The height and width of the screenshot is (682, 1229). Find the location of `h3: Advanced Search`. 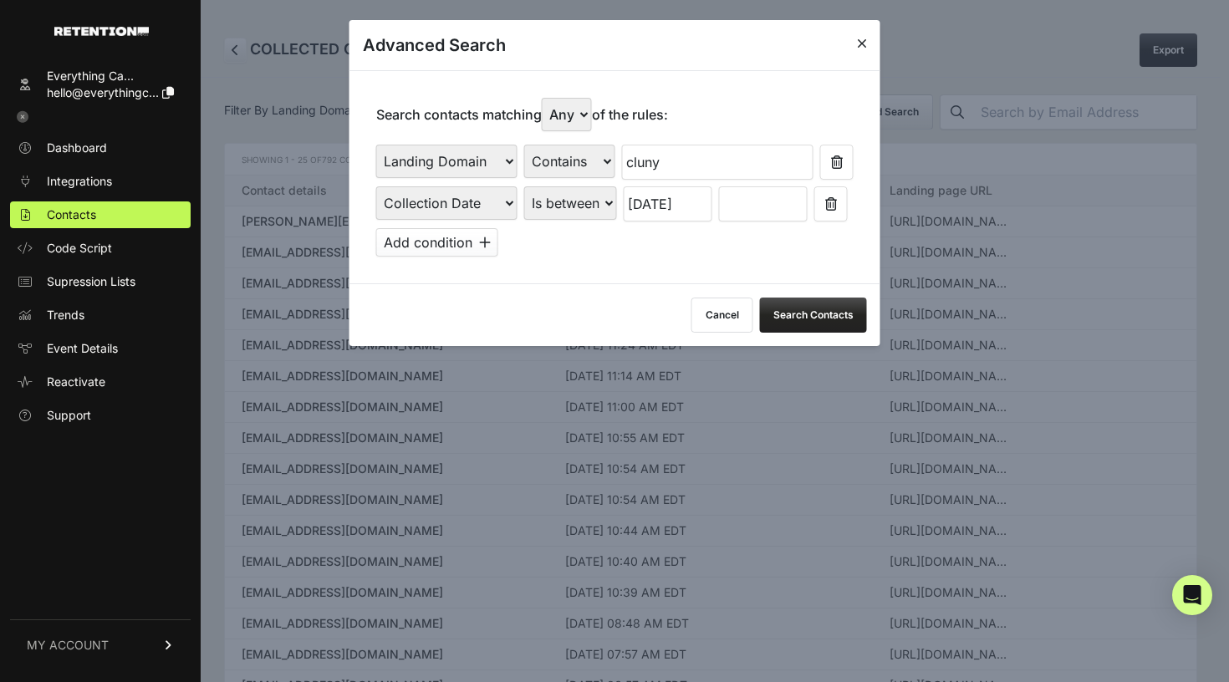

h3: Advanced Search is located at coordinates (434, 45).